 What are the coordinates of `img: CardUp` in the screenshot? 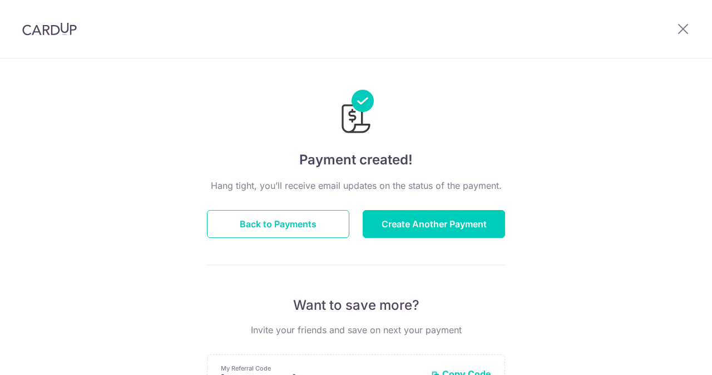 It's located at (50, 29).